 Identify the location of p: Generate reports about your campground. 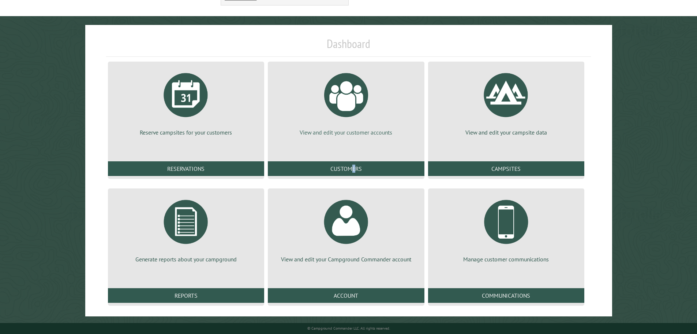
(186, 259).